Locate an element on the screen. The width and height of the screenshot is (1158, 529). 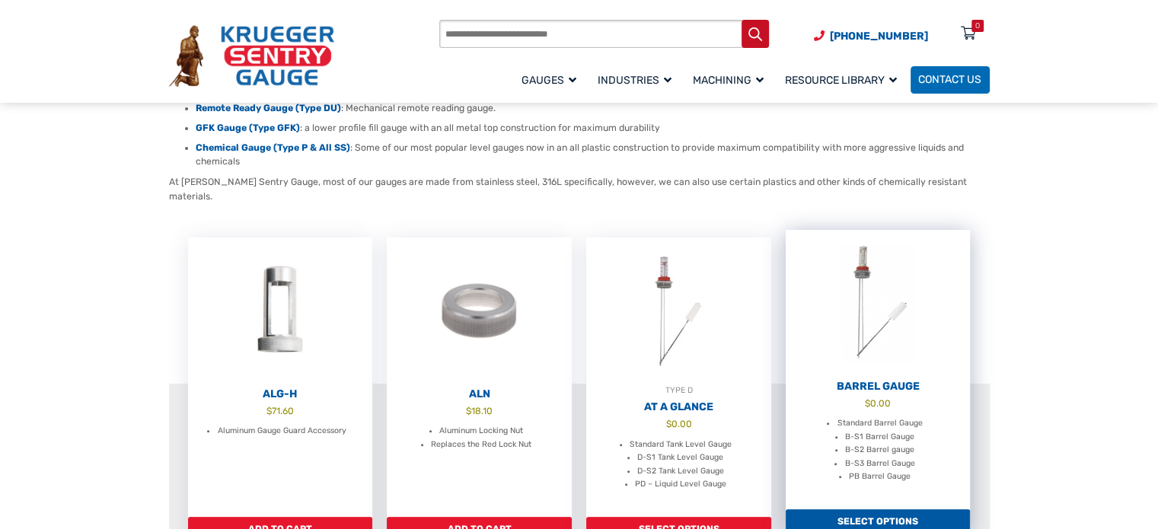
a: Contact Us is located at coordinates (950, 80).